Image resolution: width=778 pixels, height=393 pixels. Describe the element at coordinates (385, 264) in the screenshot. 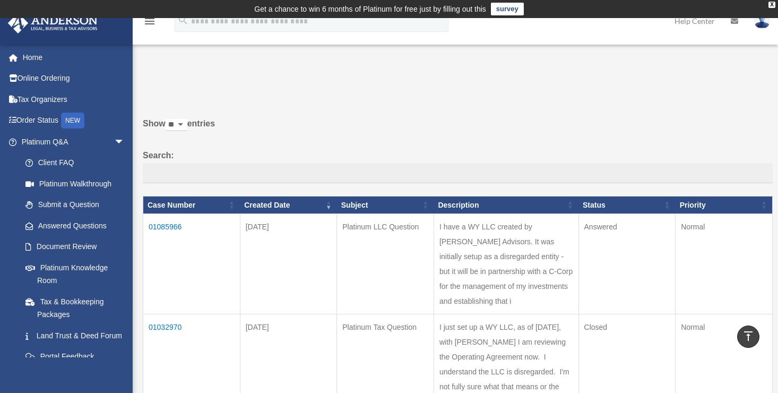

I see `td: Platinum LLC Question` at that location.